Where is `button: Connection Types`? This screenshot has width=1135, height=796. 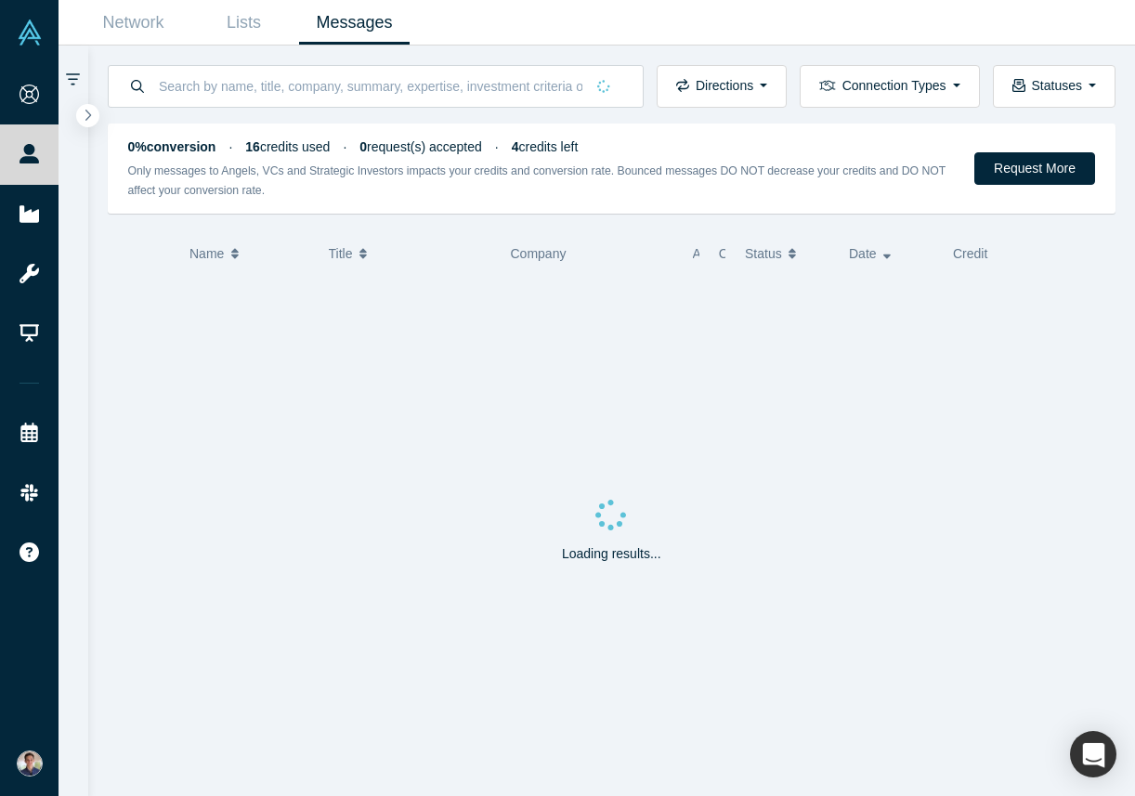 button: Connection Types is located at coordinates (889, 86).